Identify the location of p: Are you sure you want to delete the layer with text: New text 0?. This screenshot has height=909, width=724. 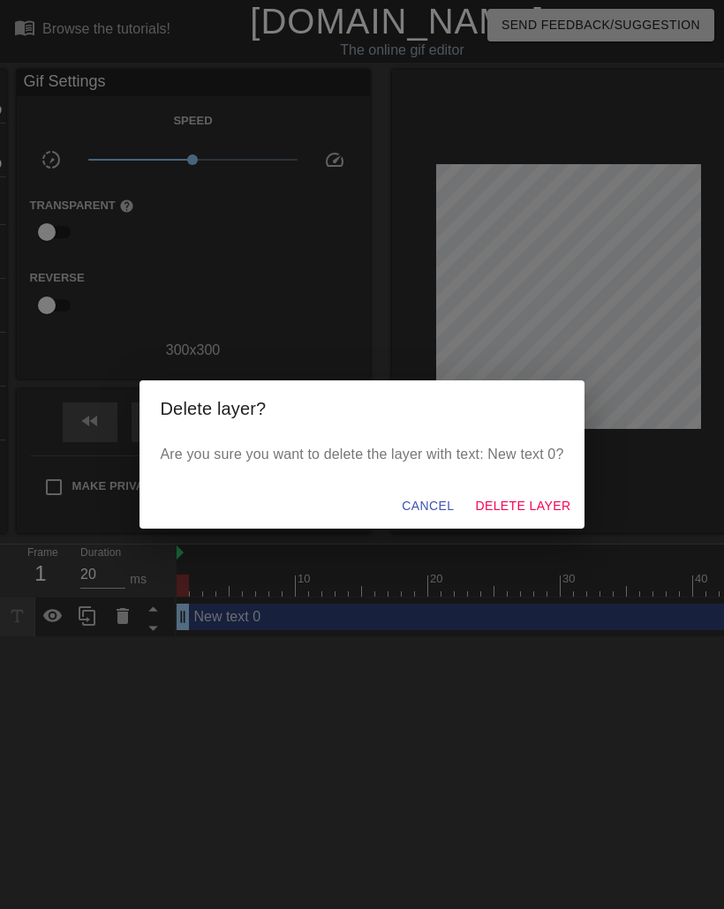
(362, 455).